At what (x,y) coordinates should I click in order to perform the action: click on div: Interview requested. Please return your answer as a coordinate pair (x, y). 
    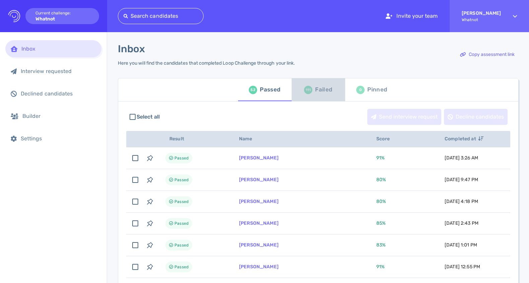
    Looking at the image, I should click on (58, 71).